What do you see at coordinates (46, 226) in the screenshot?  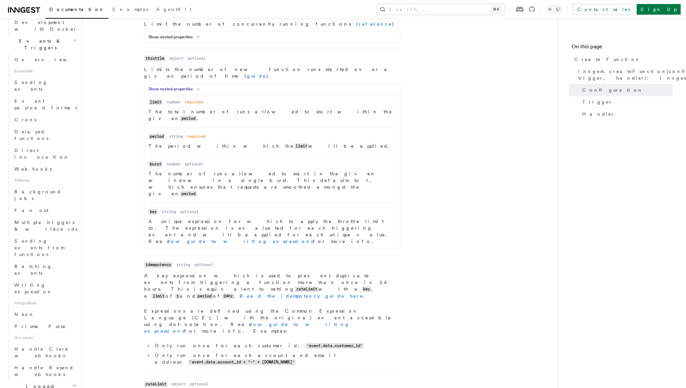 I see `span: Multiple triggers & wildcards` at bounding box center [46, 226].